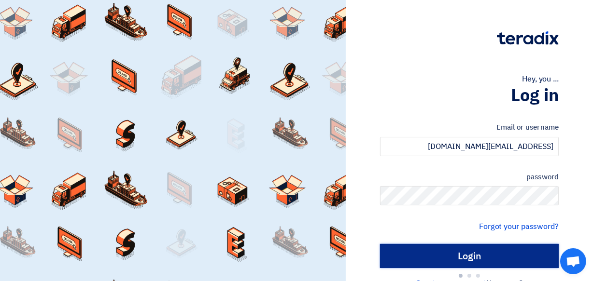  What do you see at coordinates (469, 256) in the screenshot?
I see `input: Login` at bounding box center [469, 256].